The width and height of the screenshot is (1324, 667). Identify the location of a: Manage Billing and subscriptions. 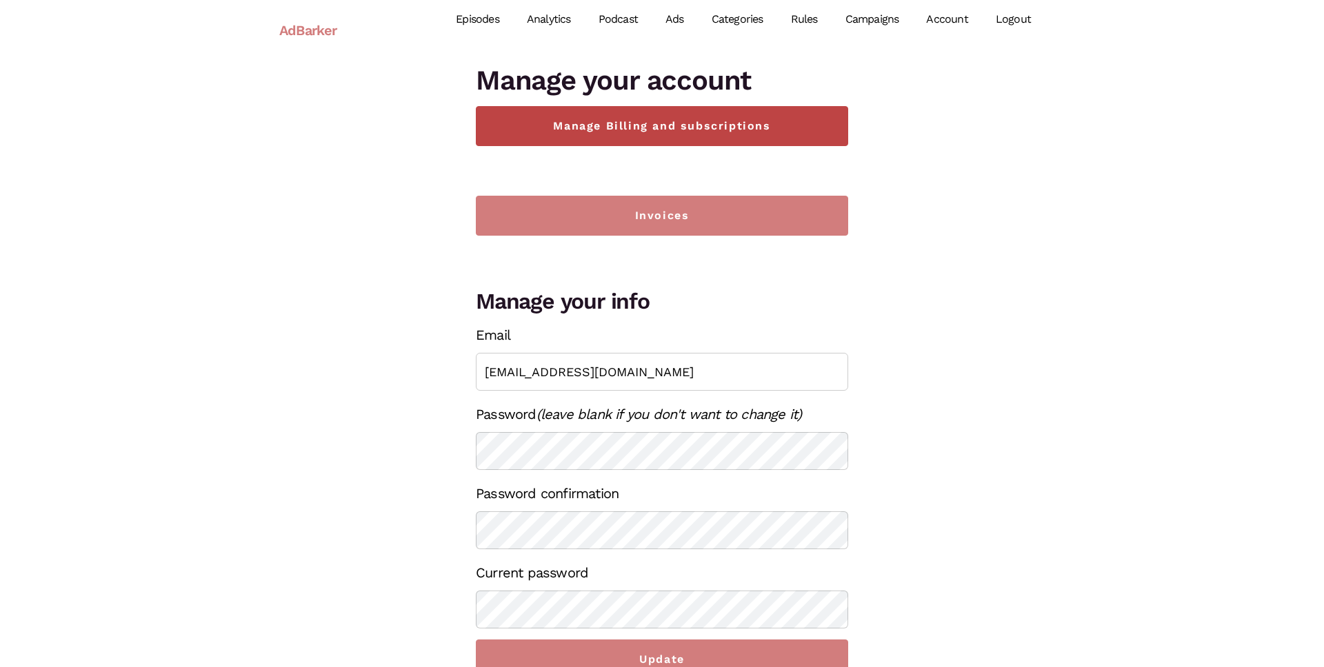
(662, 126).